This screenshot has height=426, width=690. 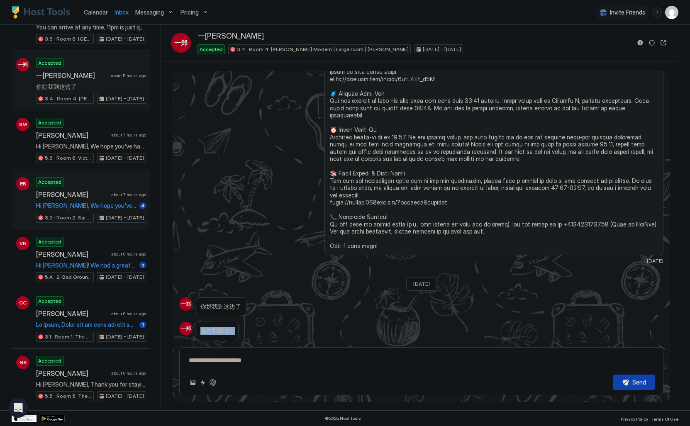 What do you see at coordinates (634, 382) in the screenshot?
I see `button: Send` at bounding box center [634, 382].